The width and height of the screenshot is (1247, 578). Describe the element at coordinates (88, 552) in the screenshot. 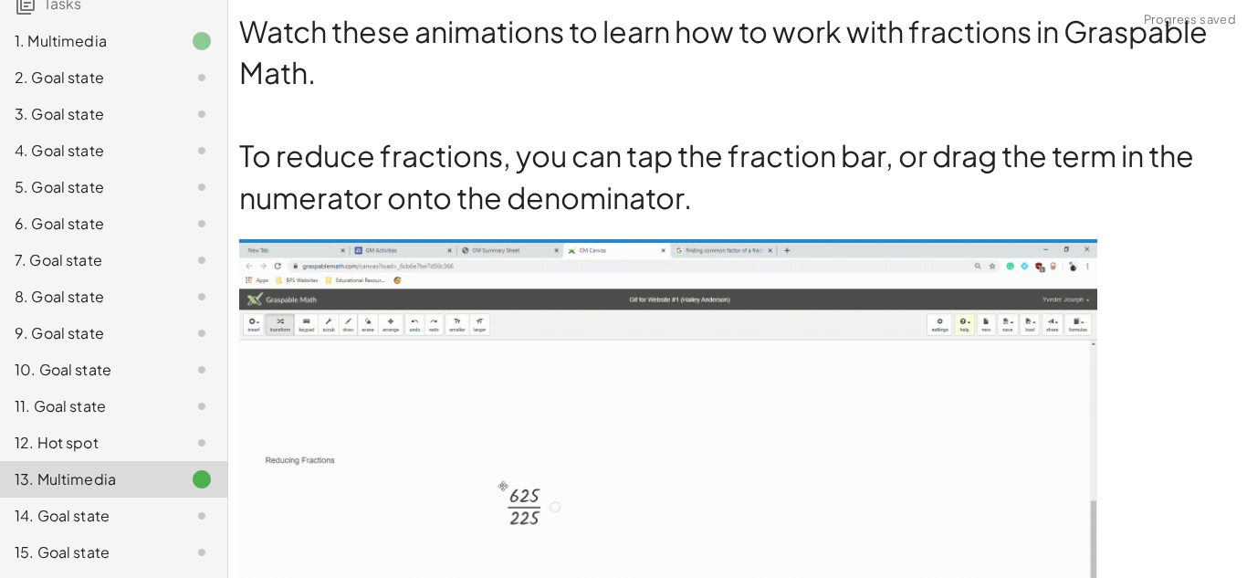

I see `div: 15. Goal state` at that location.